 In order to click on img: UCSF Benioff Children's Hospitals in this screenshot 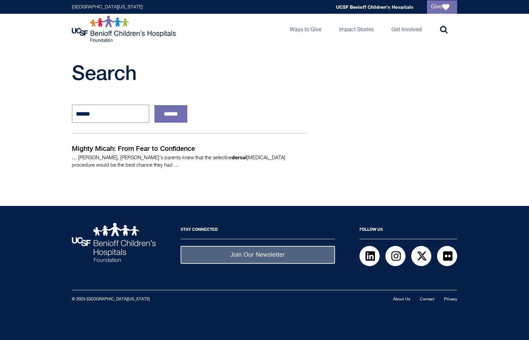, I will do `click(114, 242)`.